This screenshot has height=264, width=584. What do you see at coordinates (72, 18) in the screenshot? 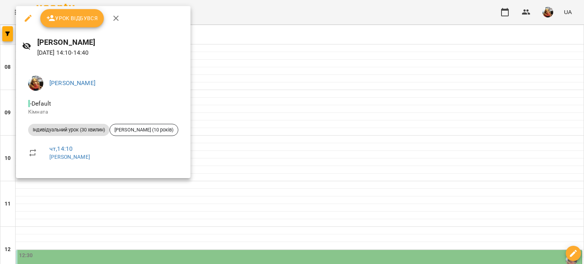
I see `button: Урок відбувся` at bounding box center [72, 18].